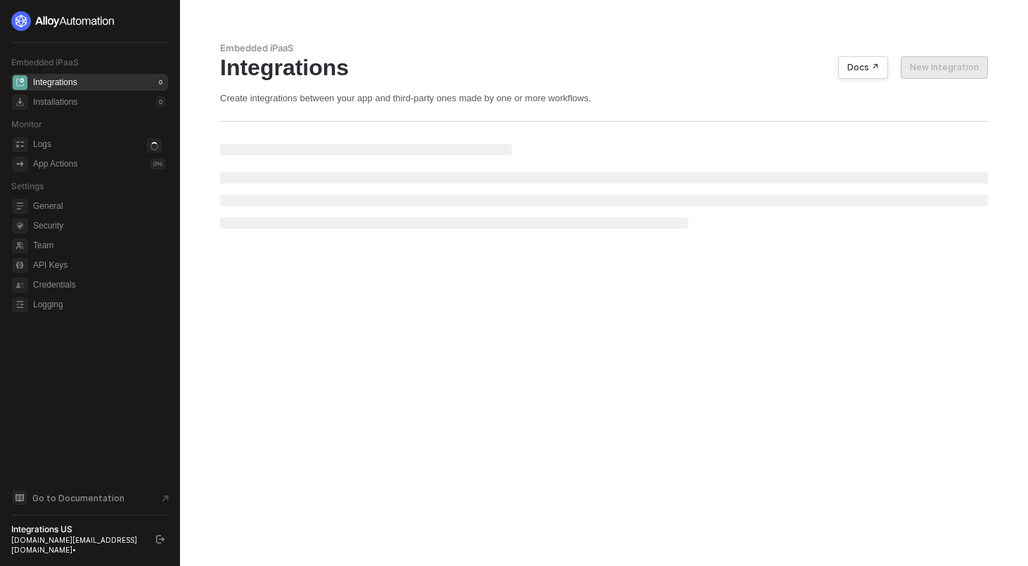  What do you see at coordinates (99, 226) in the screenshot?
I see `span: Security` at bounding box center [99, 226].